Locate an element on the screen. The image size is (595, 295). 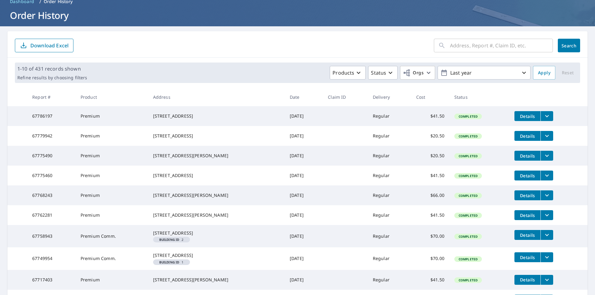
button: filesDropdownBtn-67762281 is located at coordinates (547, 215).